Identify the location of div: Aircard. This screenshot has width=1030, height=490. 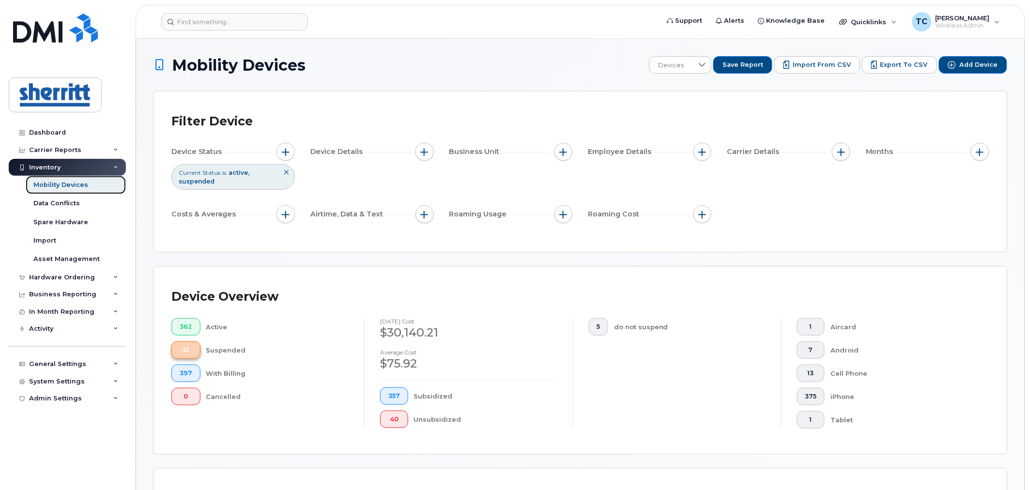
(902, 327).